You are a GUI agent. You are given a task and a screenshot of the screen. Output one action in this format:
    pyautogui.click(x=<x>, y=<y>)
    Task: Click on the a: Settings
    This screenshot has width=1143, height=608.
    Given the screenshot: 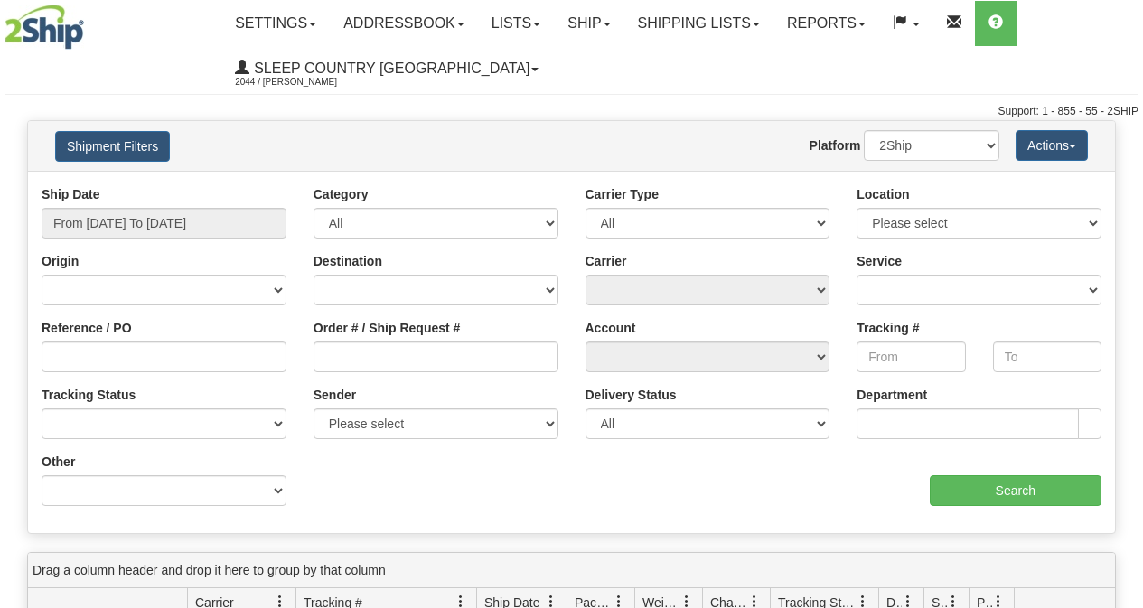 What is the action you would take?
    pyautogui.click(x=276, y=23)
    